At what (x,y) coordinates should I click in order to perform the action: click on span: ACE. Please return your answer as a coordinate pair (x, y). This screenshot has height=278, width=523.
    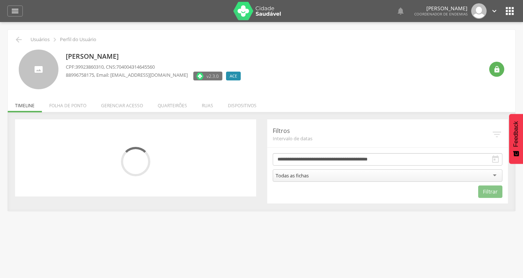
    Looking at the image, I should click on (233, 76).